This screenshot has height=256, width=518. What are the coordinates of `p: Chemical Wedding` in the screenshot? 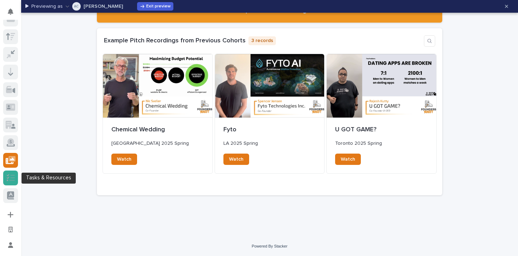 It's located at (158, 130).